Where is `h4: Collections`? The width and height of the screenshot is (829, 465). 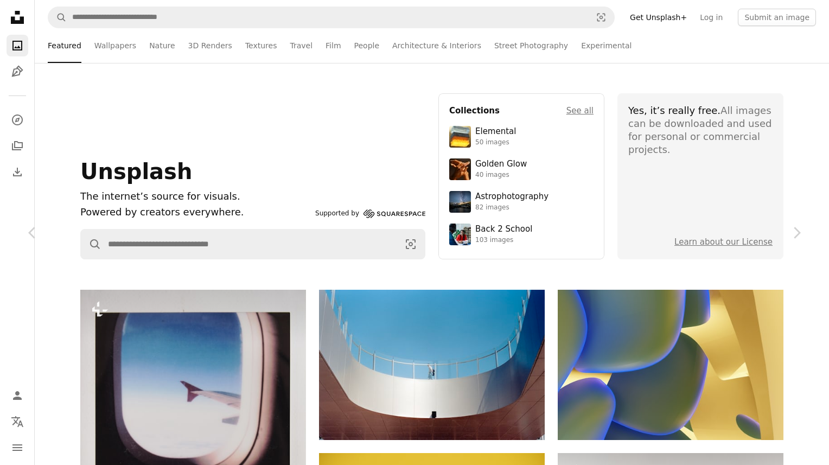
h4: Collections is located at coordinates (474, 111).